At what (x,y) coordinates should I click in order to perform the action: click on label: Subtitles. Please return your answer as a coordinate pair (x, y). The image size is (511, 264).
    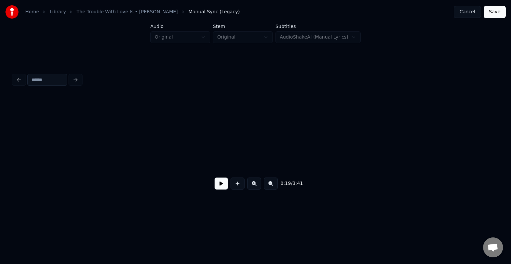
    Looking at the image, I should click on (318, 26).